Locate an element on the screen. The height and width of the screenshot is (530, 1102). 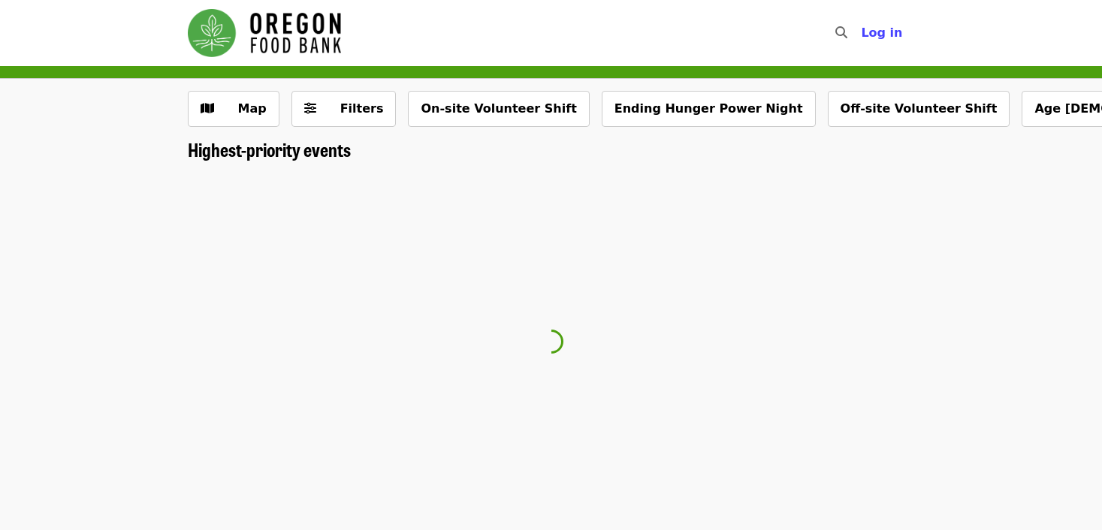
span: Log in is located at coordinates (881, 32).